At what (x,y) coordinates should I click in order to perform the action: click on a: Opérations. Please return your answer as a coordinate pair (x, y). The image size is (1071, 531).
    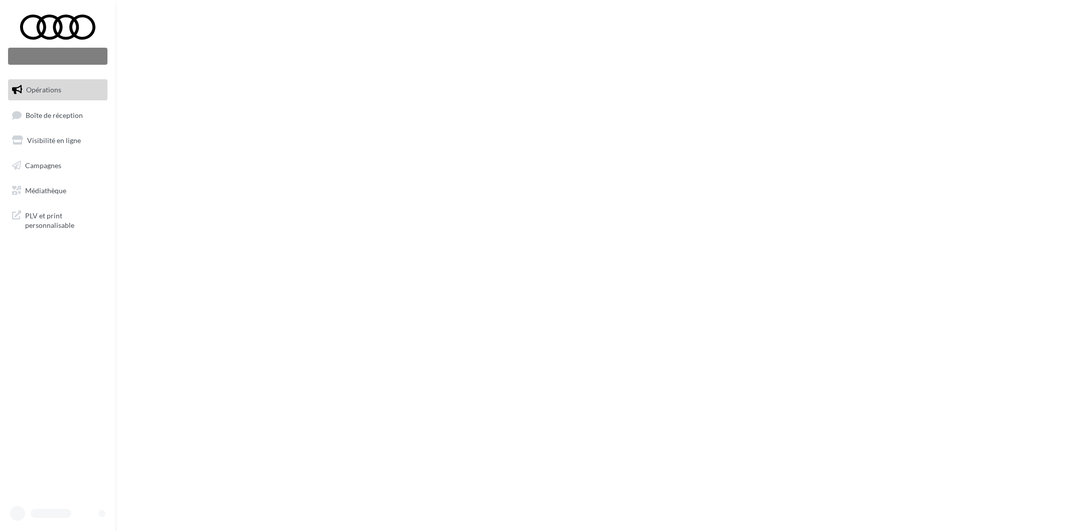
    Looking at the image, I should click on (58, 90).